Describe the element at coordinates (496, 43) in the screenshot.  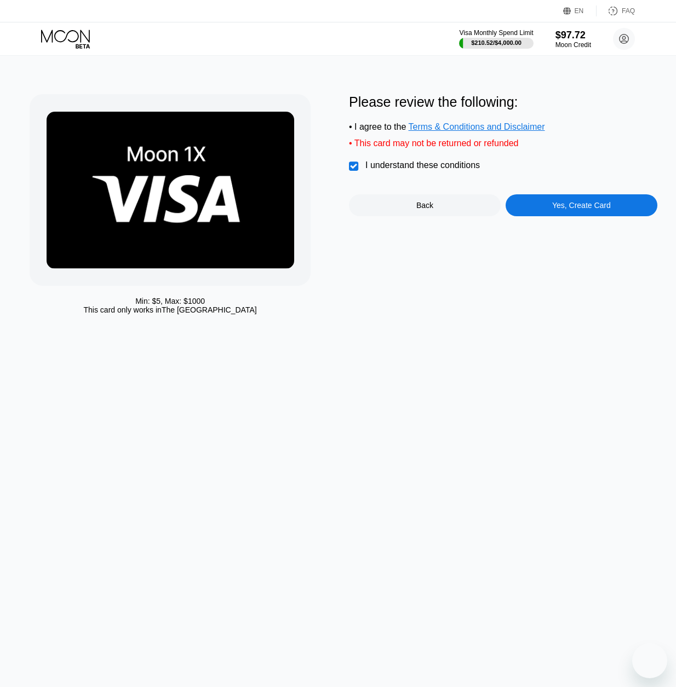
I see `div: $210.52 / $4,000.00` at that location.